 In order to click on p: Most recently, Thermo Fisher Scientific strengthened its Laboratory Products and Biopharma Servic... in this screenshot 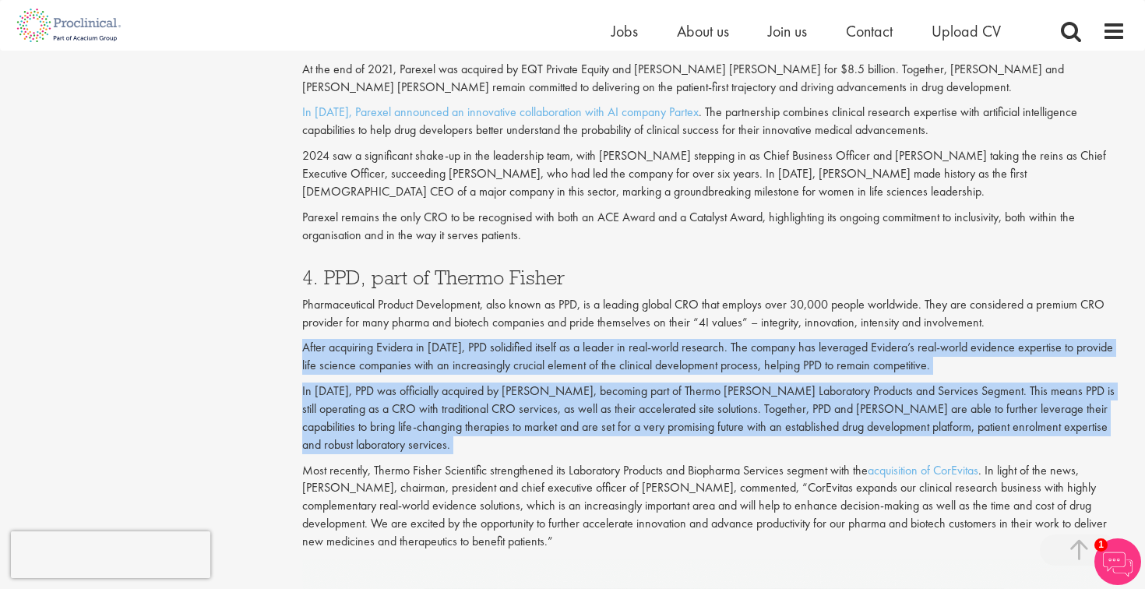, I will do `click(714, 506)`.